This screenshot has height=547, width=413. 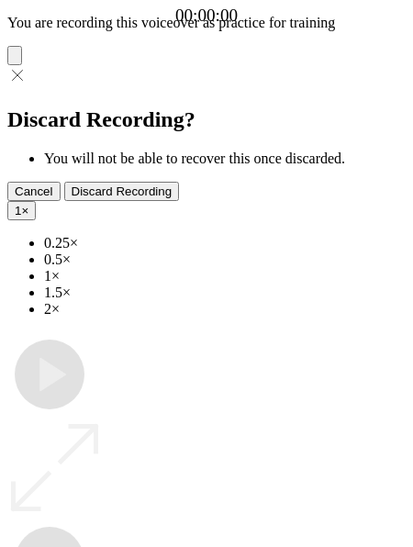 I want to click on li: 1×, so click(x=225, y=276).